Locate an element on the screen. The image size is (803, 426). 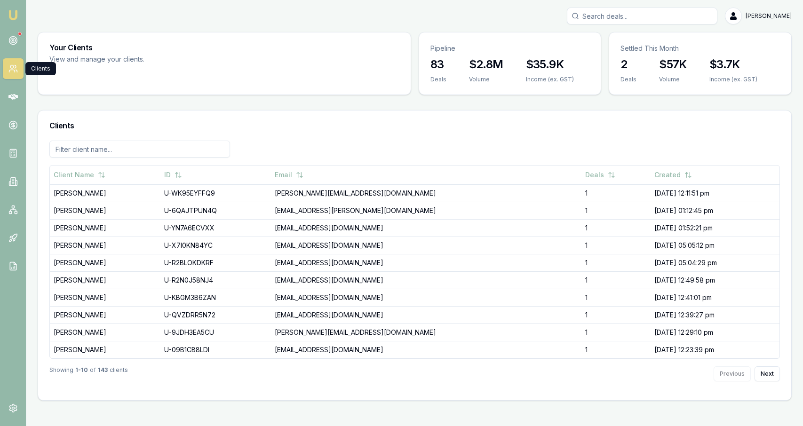
button: Created is located at coordinates (673, 175).